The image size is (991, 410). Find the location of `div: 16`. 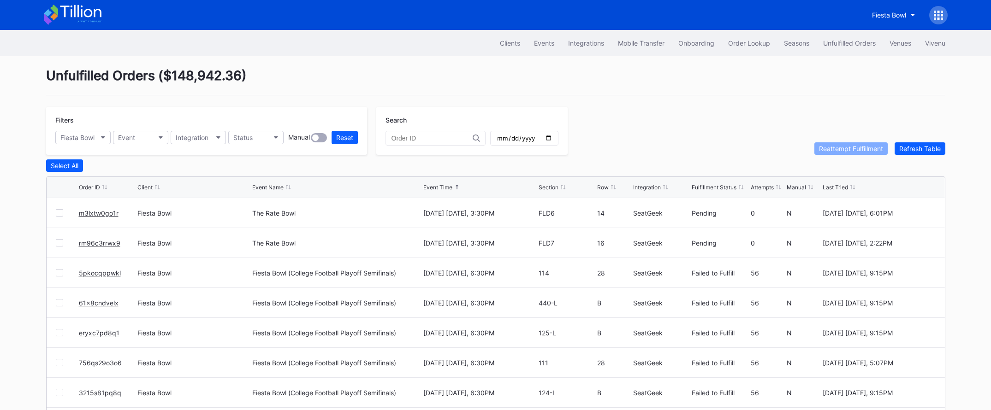

div: 16 is located at coordinates (614, 243).